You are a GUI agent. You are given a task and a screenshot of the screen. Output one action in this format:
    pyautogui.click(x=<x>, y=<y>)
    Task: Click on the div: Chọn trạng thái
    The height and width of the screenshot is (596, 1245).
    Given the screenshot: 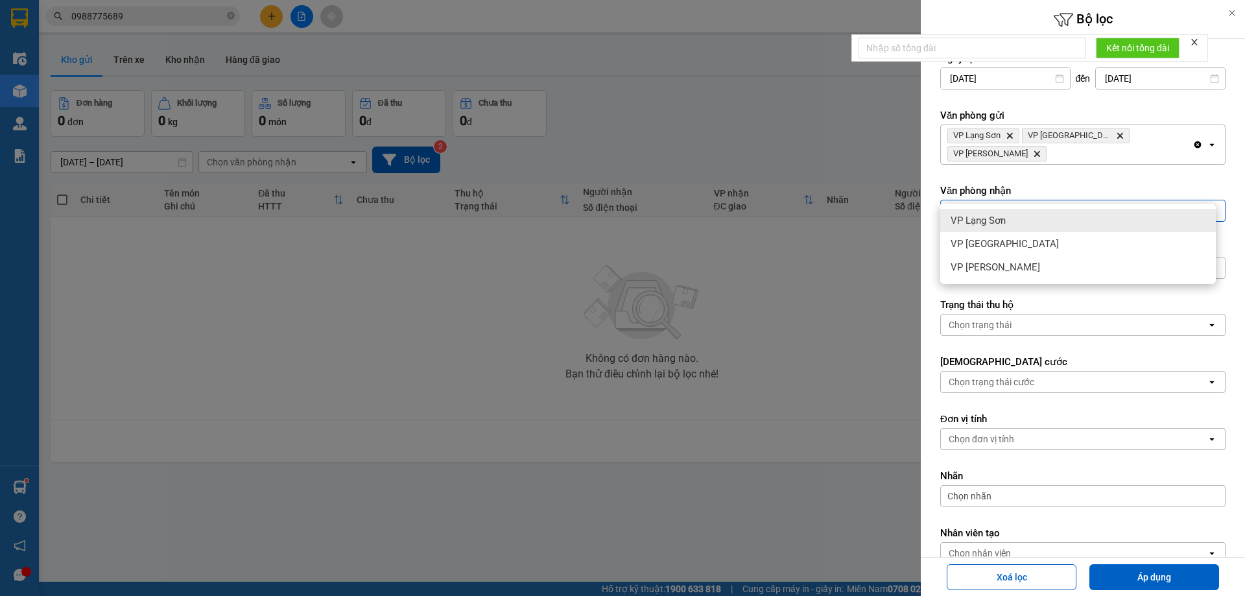 What is the action you would take?
    pyautogui.click(x=980, y=325)
    